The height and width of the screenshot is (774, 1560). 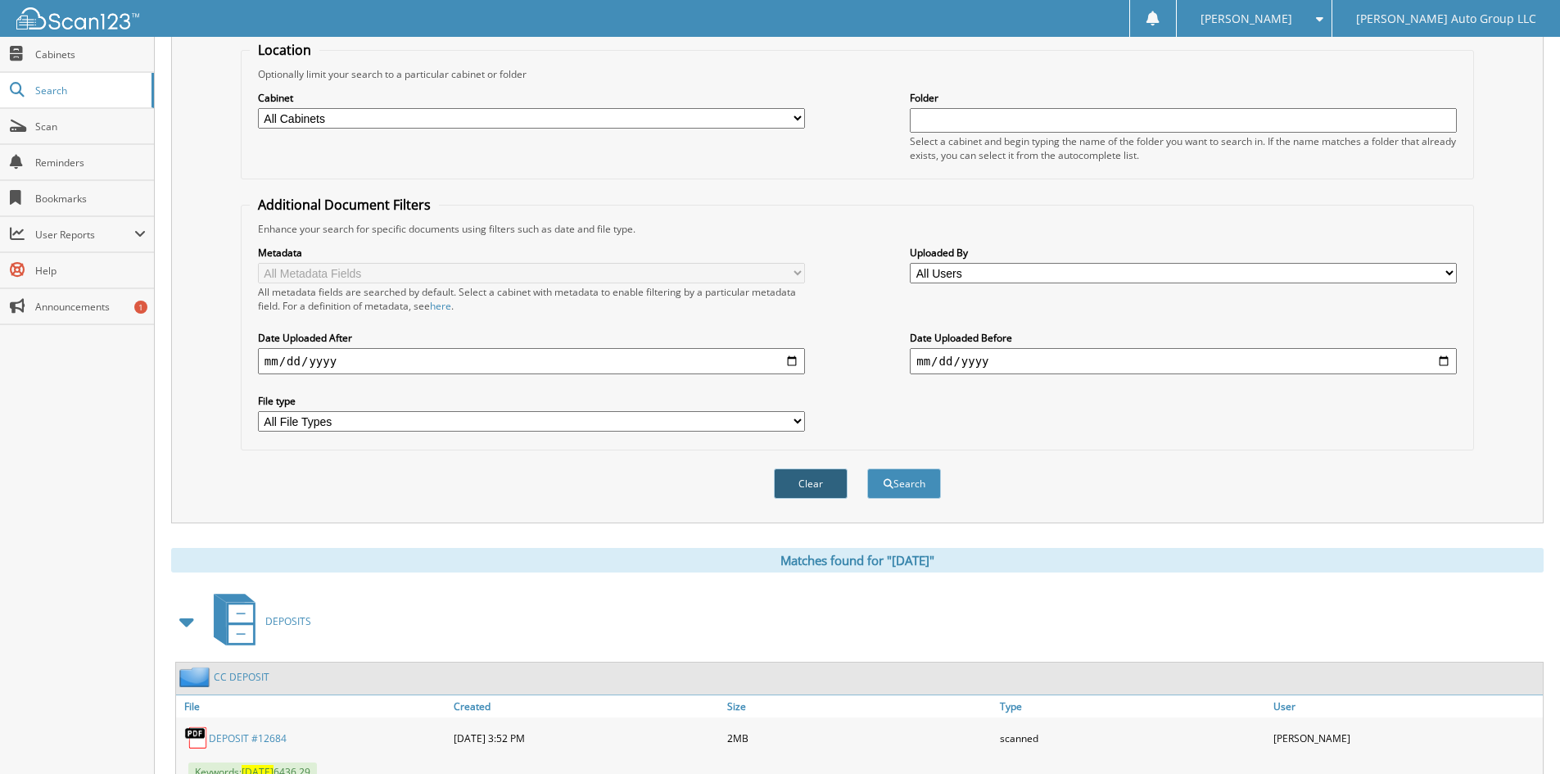 I want to click on label: Date Uploaded Before, so click(x=1183, y=337).